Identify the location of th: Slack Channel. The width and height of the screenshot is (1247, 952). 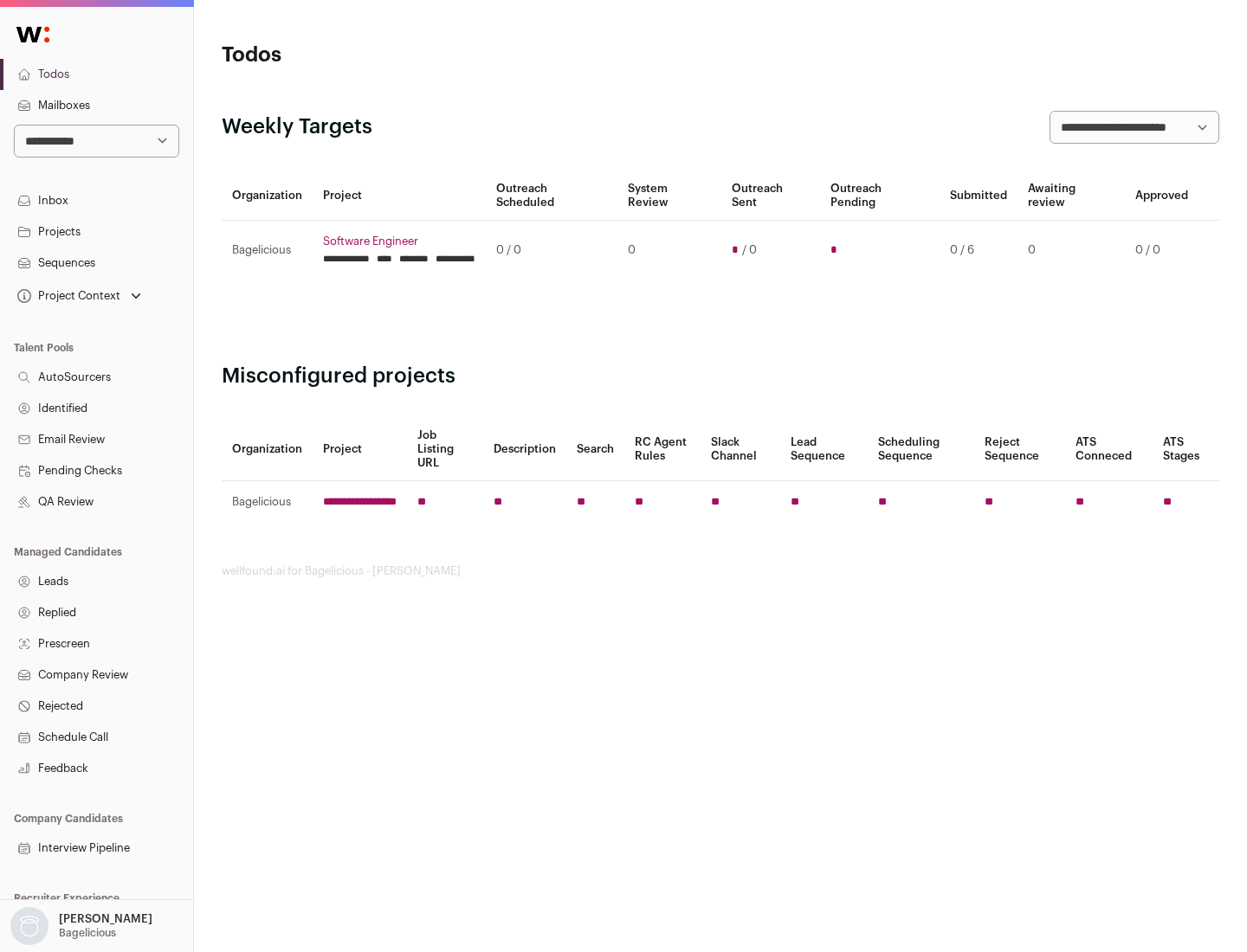
(741, 449).